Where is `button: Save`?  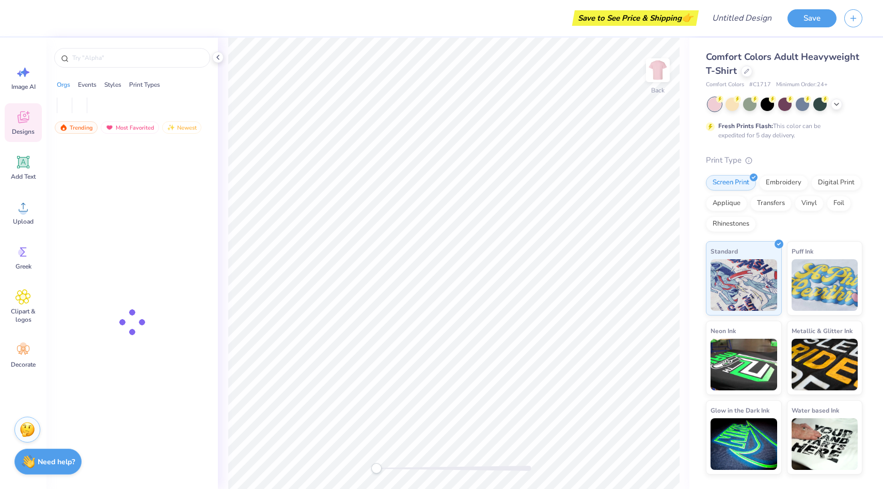
button: Save is located at coordinates (812, 18).